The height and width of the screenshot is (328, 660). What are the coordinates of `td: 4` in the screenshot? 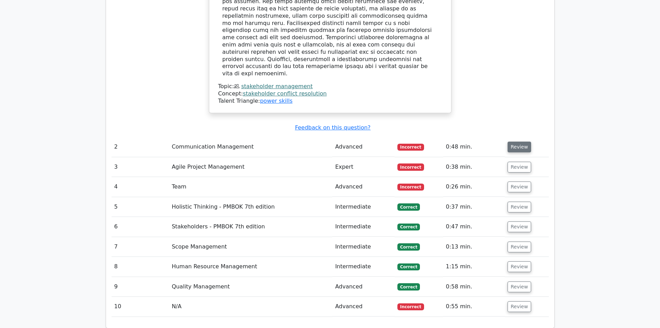 It's located at (140, 187).